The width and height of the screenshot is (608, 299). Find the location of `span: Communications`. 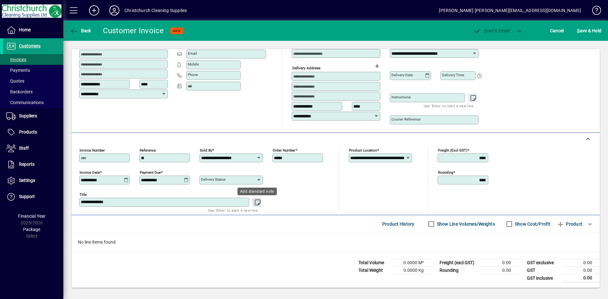

span: Communications is located at coordinates (25, 103).